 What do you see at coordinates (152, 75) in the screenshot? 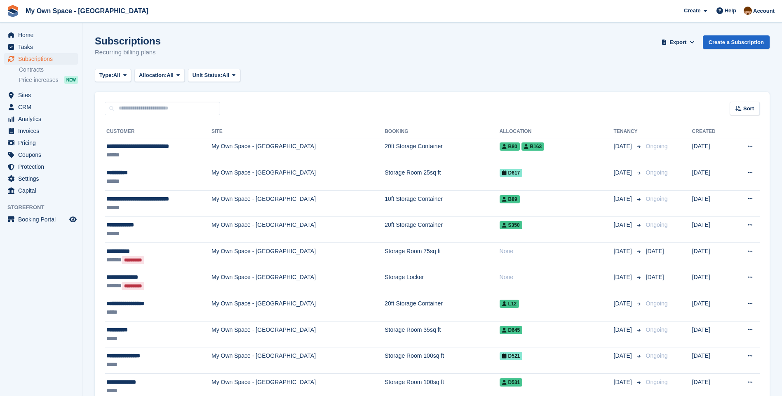
I see `span: Allocation:` at bounding box center [152, 75].